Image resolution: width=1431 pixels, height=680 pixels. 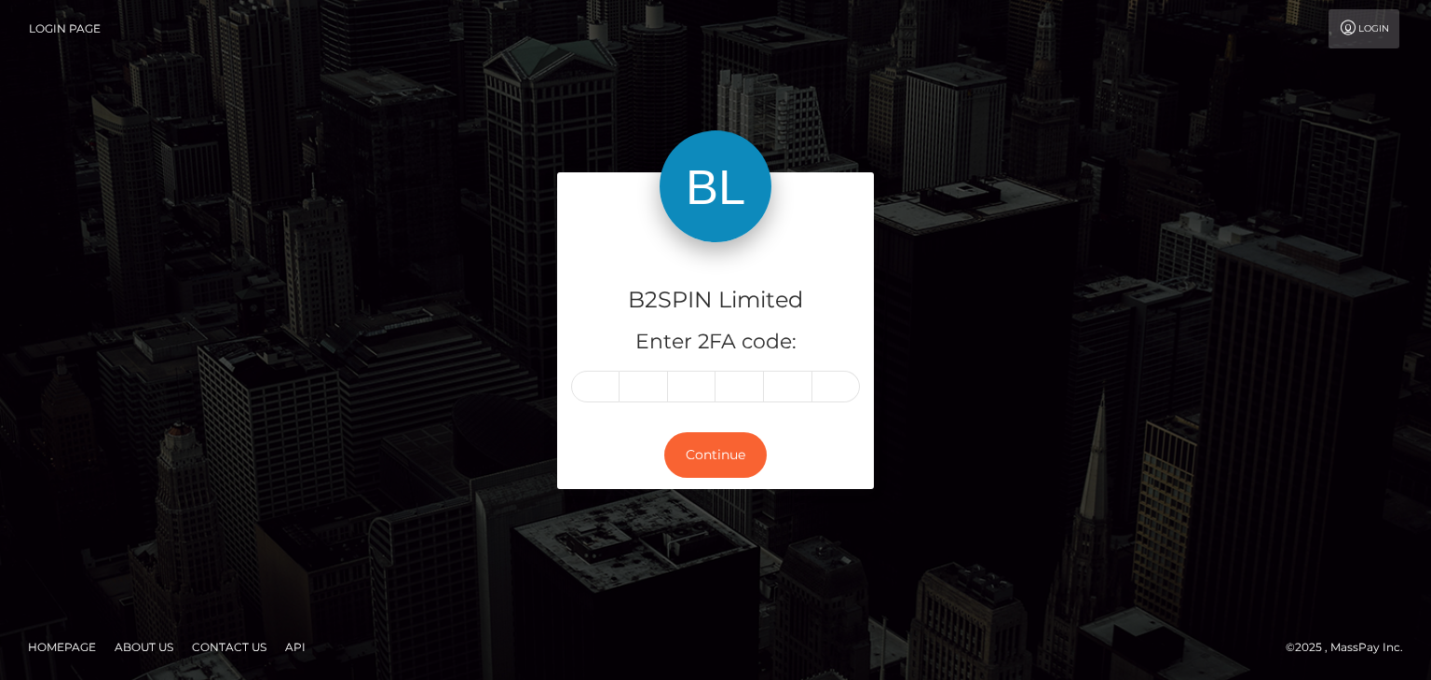 I want to click on a: Contact Us, so click(x=229, y=646).